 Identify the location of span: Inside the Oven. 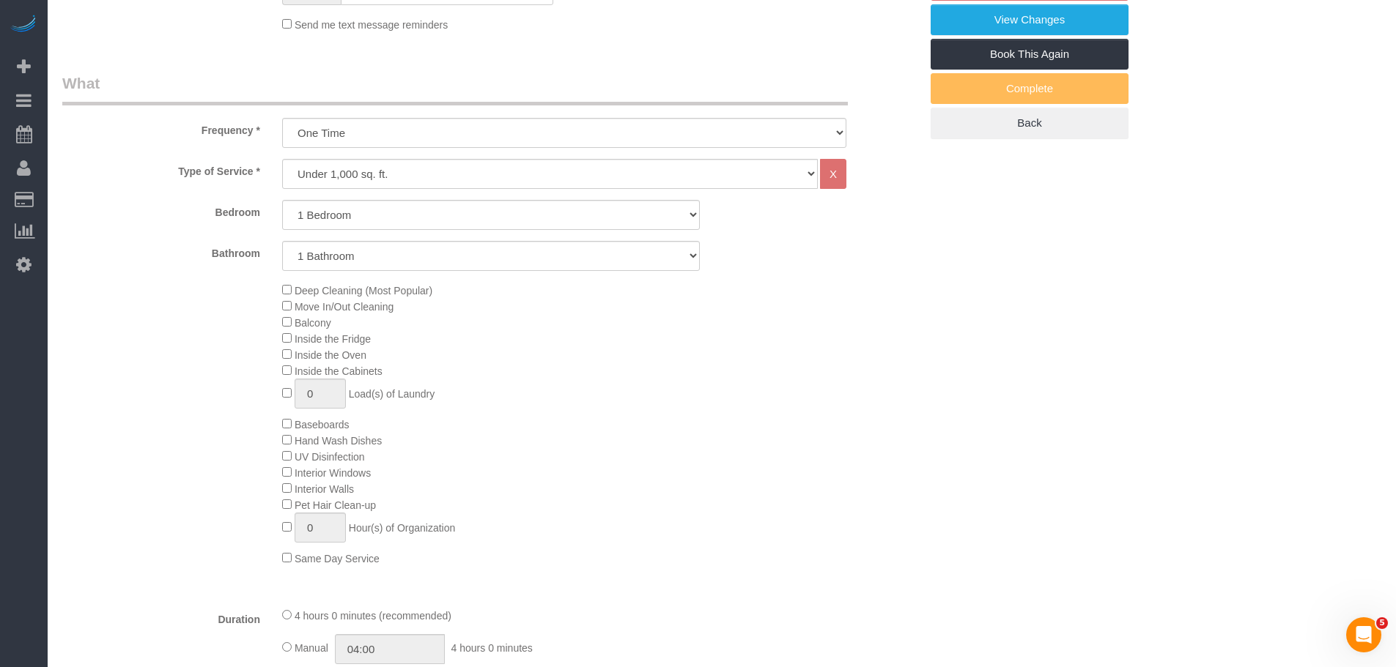
(330, 355).